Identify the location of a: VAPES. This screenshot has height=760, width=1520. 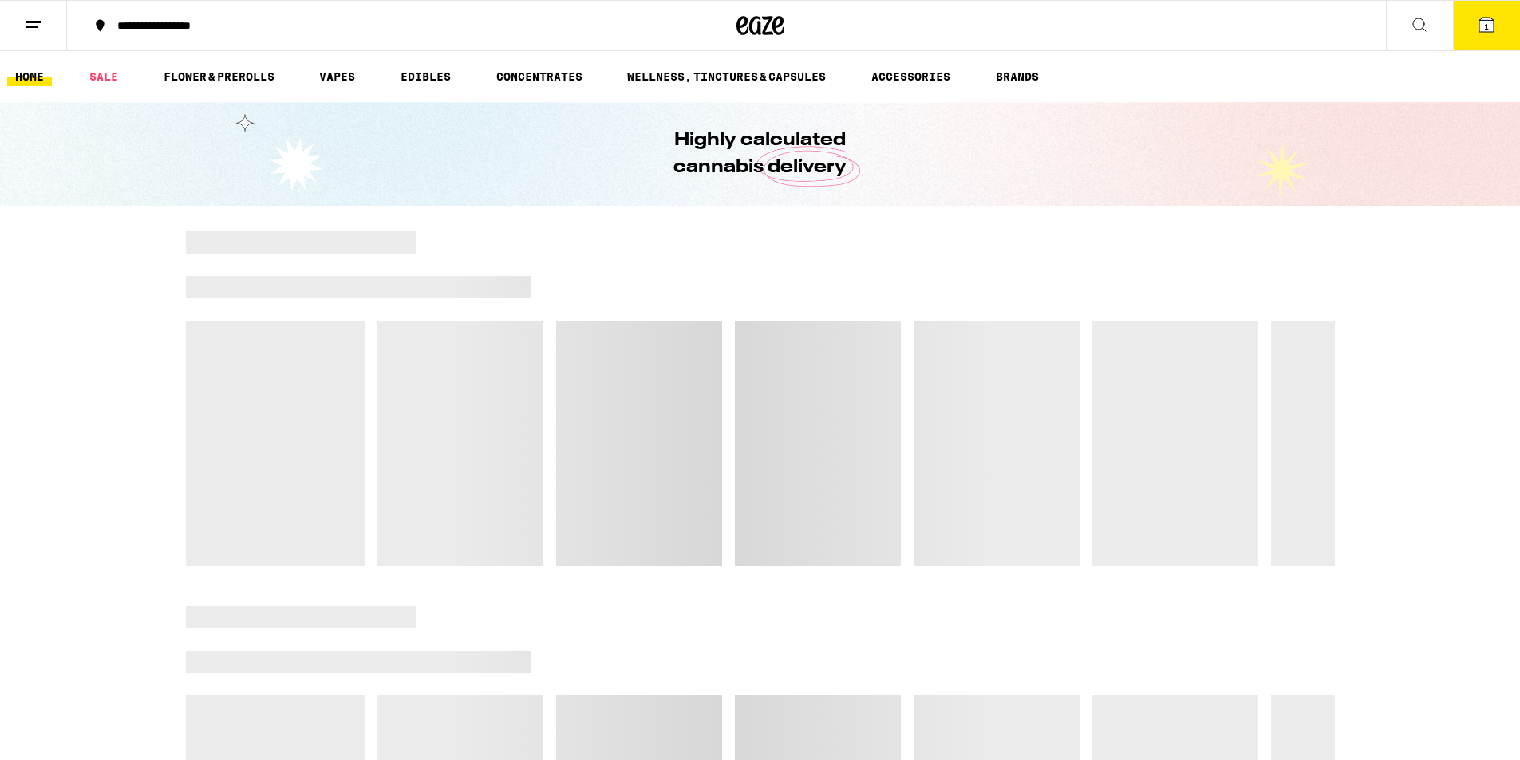
(337, 77).